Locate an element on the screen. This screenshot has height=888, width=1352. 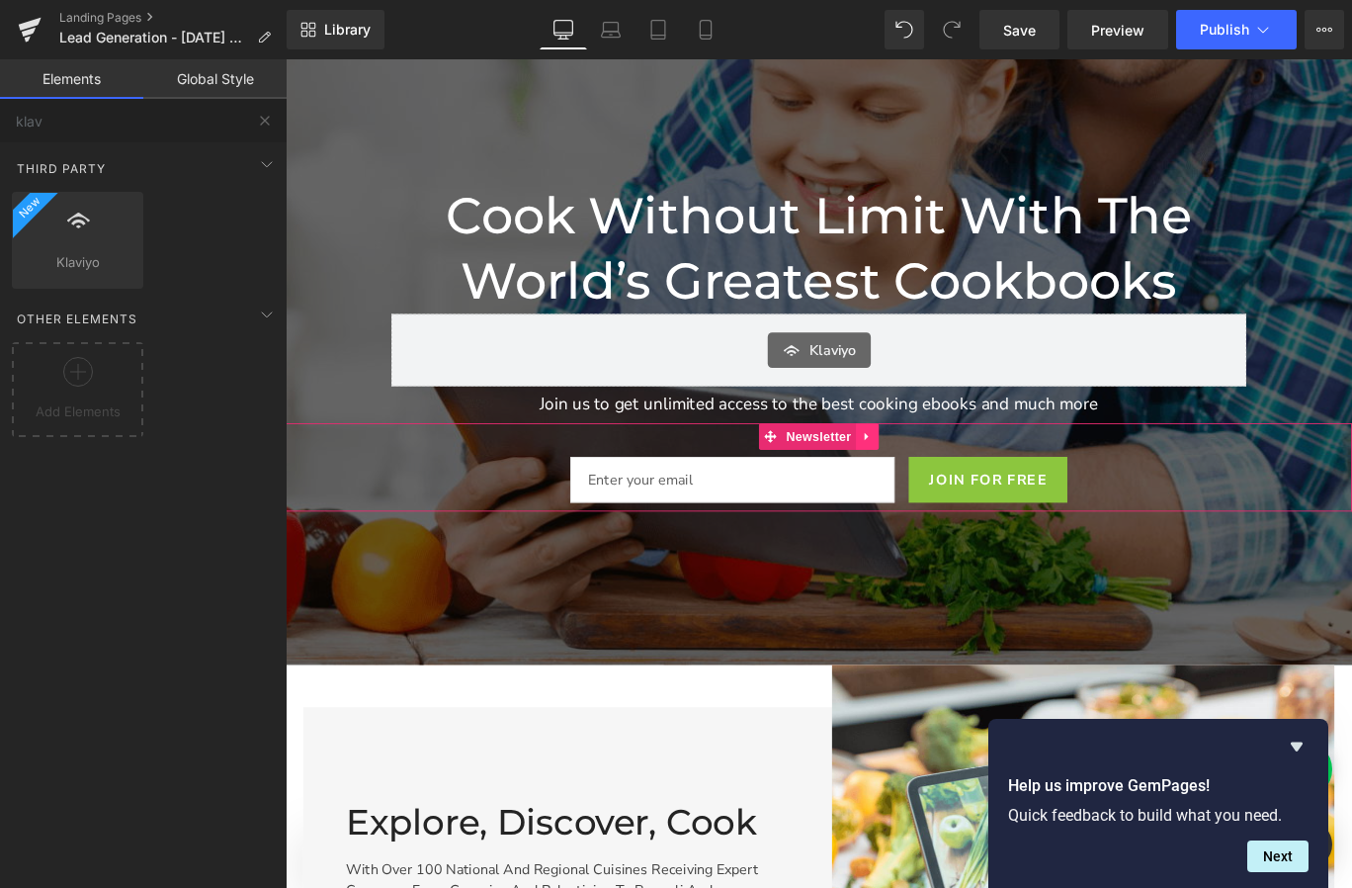
span: Third Party is located at coordinates (61, 168).